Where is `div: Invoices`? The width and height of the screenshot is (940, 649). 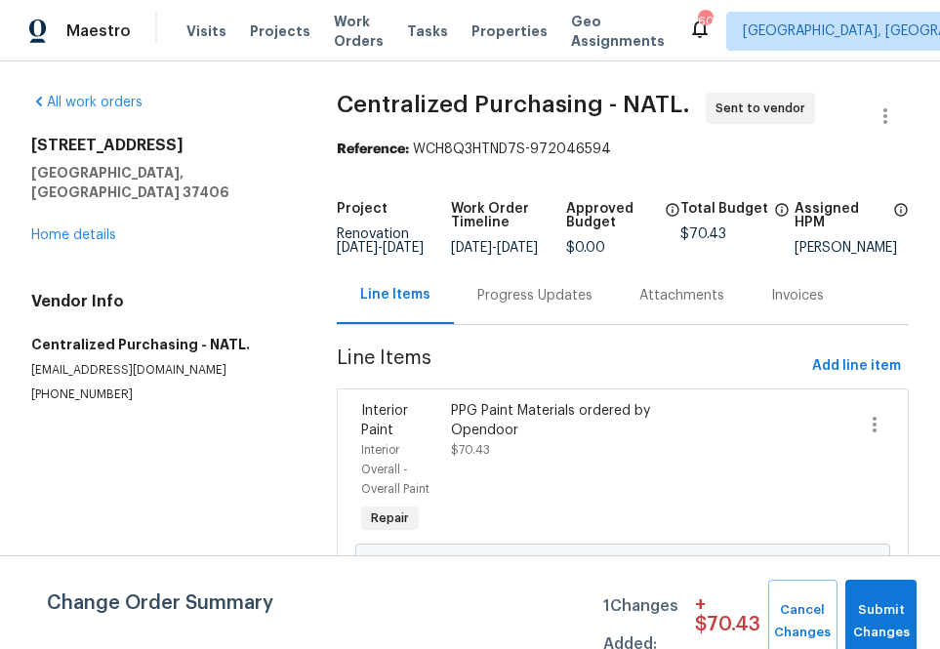 div: Invoices is located at coordinates (797, 296).